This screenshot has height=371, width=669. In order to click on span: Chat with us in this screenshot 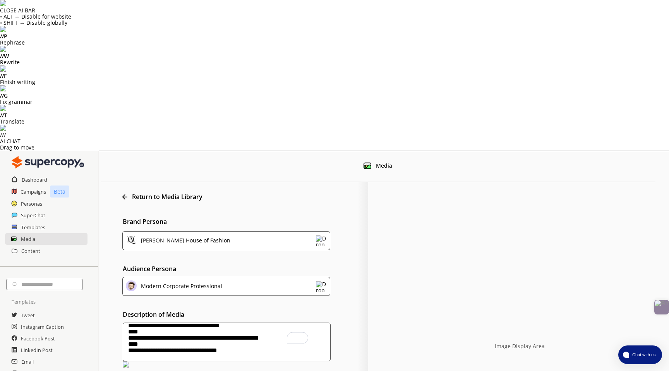, I will do `click(643, 355)`.